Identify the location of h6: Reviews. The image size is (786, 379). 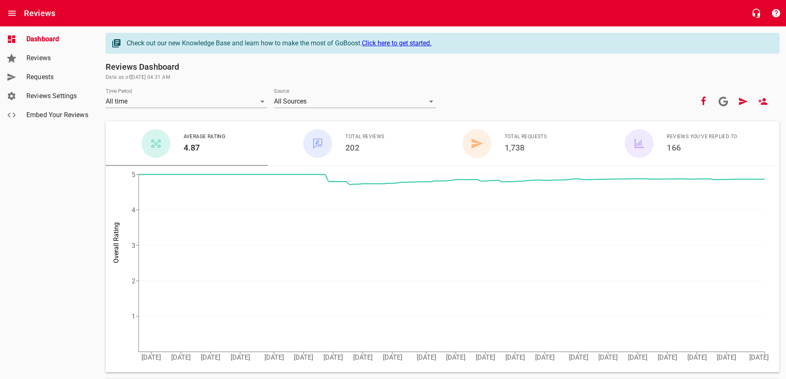
(40, 13).